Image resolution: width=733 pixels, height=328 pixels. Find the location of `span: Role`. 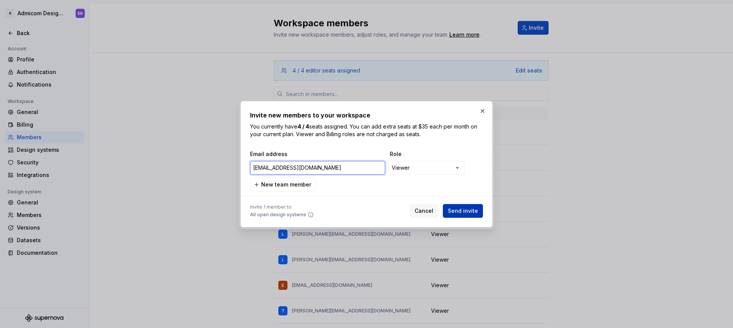

span: Role is located at coordinates (428, 154).